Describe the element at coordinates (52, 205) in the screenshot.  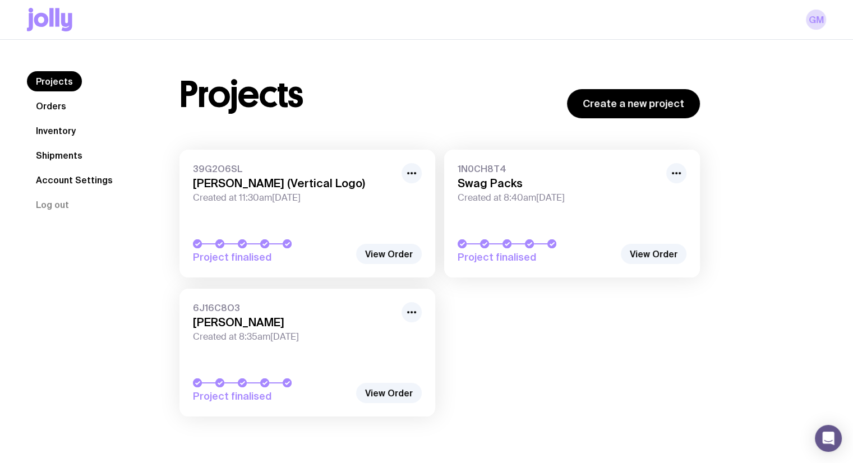
I see `button: Log out` at that location.